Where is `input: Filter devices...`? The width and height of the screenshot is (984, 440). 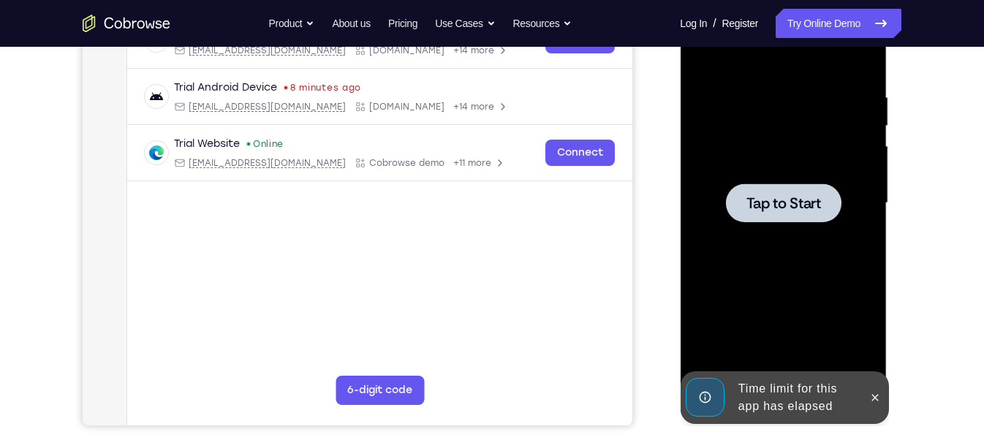
input: Filter devices... is located at coordinates (175, 56).